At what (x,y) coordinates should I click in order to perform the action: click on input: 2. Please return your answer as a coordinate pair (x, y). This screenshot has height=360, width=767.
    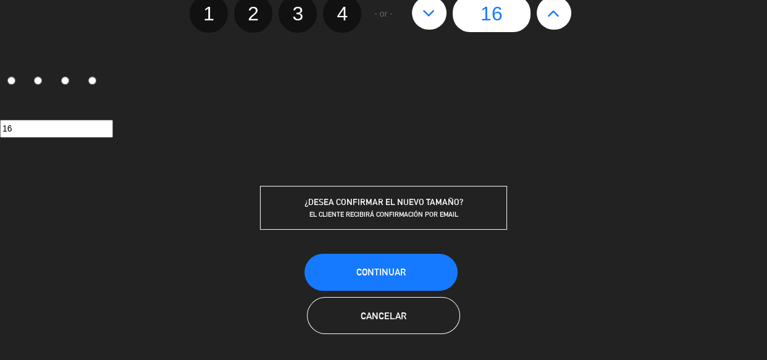
    Looking at the image, I should click on (38, 80).